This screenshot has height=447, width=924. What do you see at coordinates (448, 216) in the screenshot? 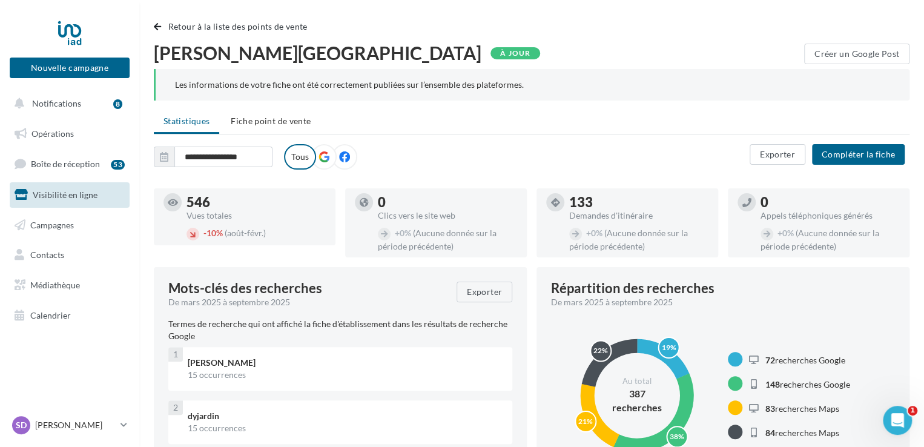
I see `div: Clics vers le site web` at bounding box center [448, 216].